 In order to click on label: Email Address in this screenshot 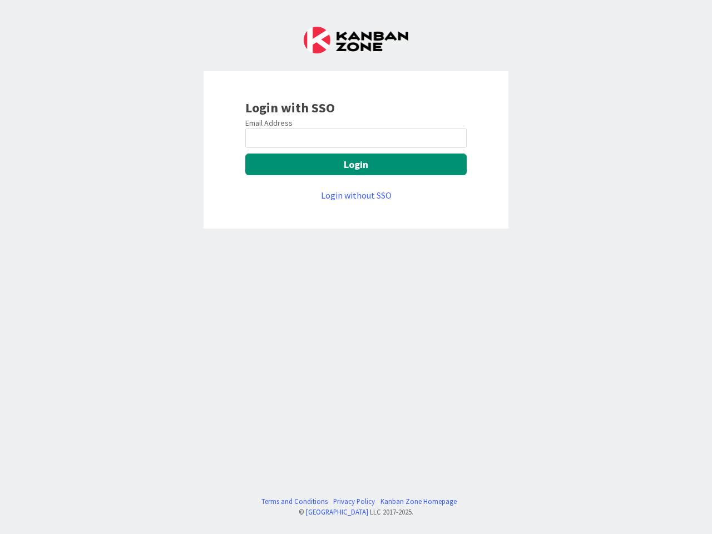, I will do `click(269, 123)`.